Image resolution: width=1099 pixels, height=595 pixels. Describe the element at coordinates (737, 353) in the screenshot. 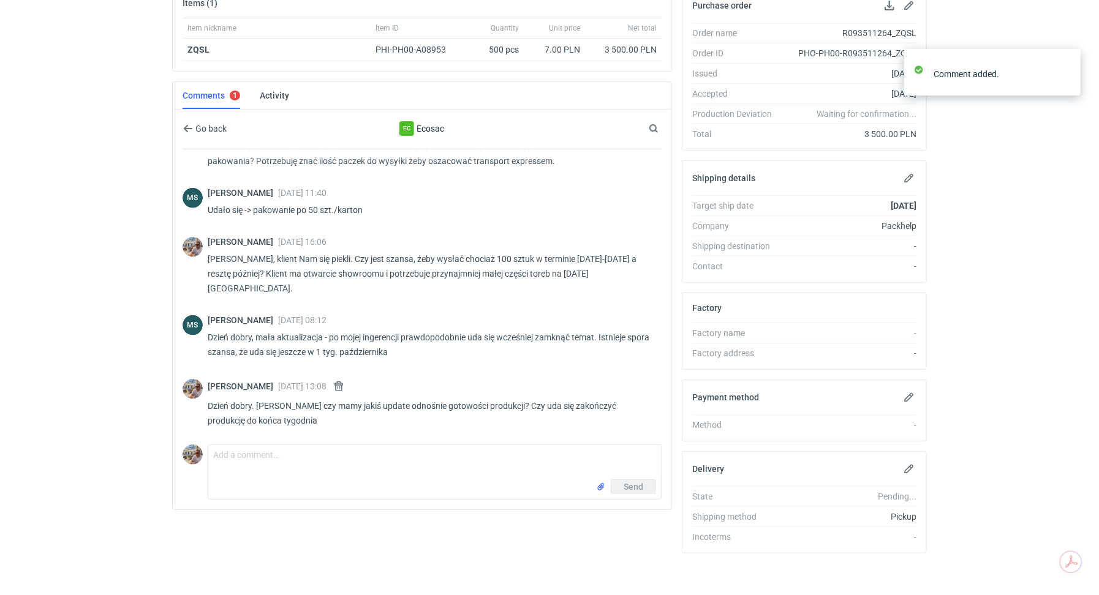

I see `div: Factory address` at that location.